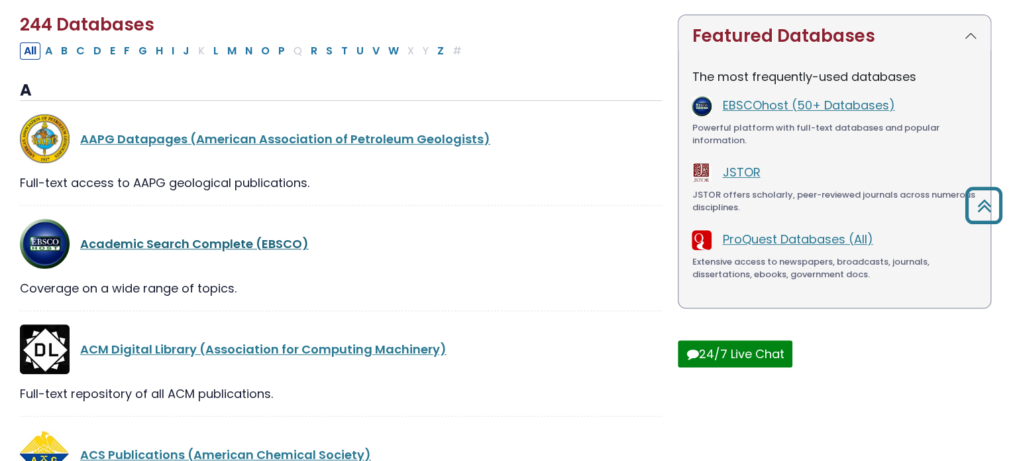  What do you see at coordinates (263, 349) in the screenshot?
I see `a: ACM Digital Library (Association for Computing Machinery)` at bounding box center [263, 349].